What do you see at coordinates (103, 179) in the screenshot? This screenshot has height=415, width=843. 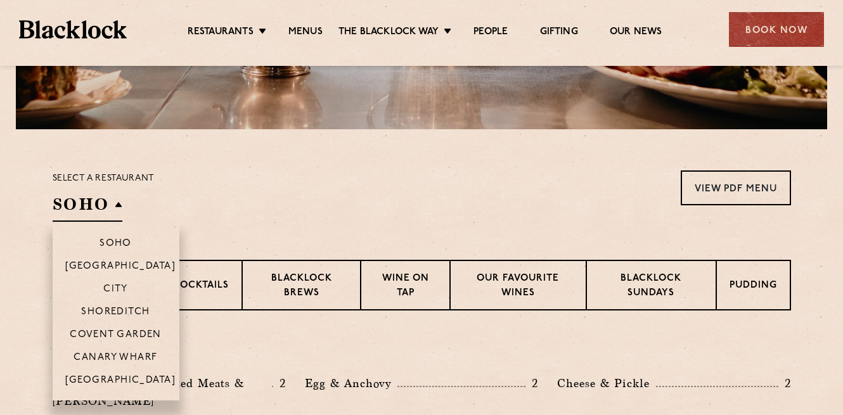 I see `p: Select a restaurant` at bounding box center [103, 179].